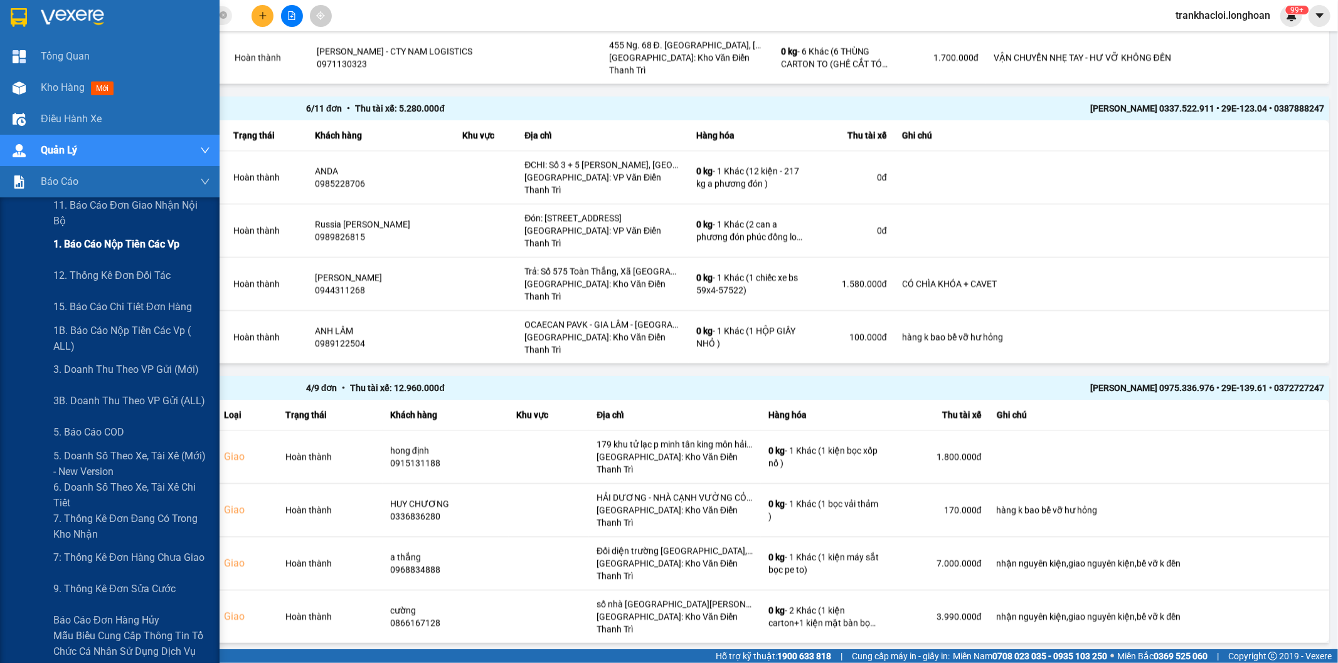  Describe the element at coordinates (381, 135) in the screenshot. I see `th: Khách hàng` at that location.